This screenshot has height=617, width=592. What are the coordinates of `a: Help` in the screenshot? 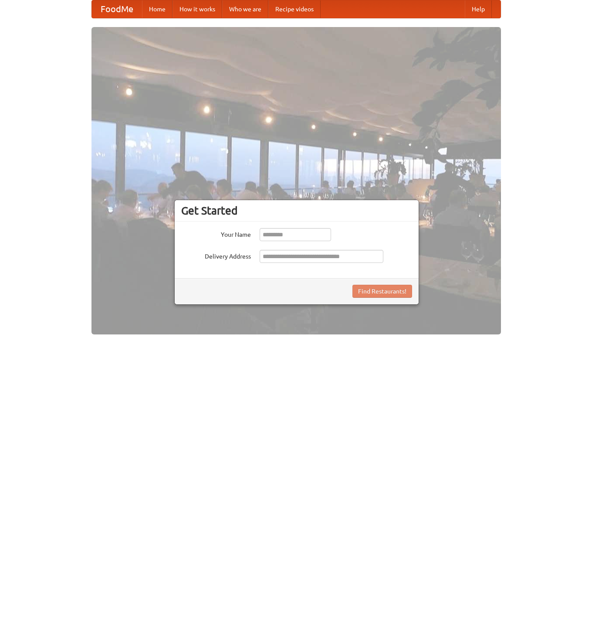 It's located at (479, 9).